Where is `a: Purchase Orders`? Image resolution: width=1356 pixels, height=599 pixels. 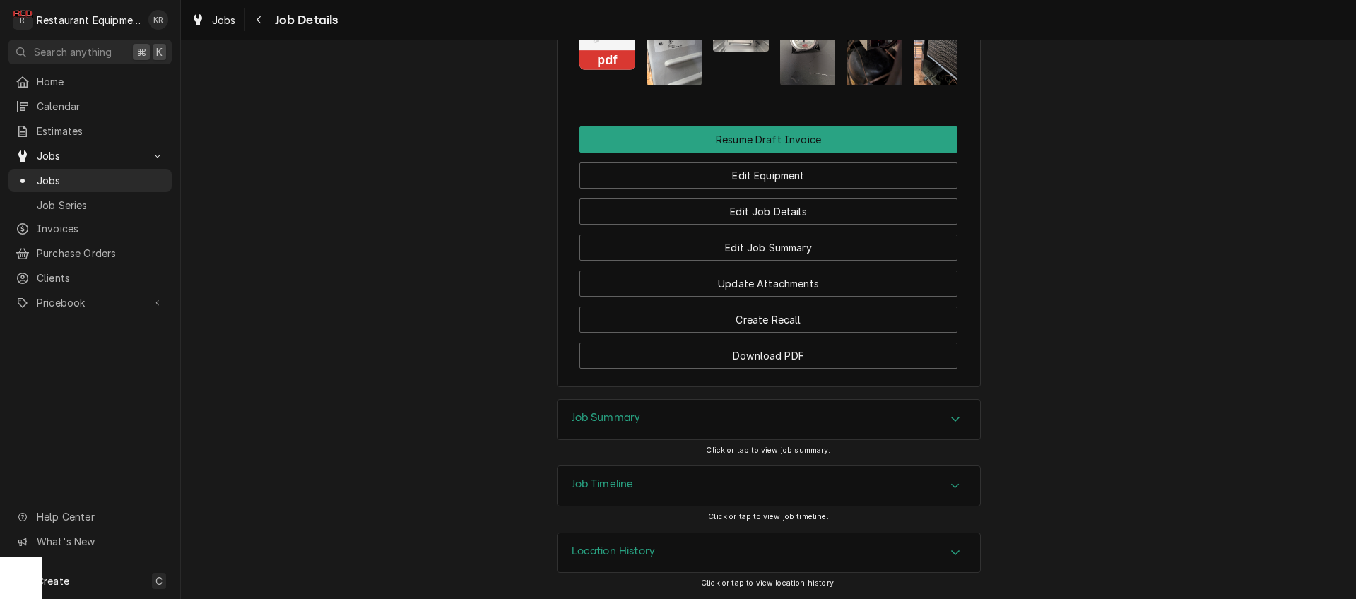
a: Purchase Orders is located at coordinates (90, 253).